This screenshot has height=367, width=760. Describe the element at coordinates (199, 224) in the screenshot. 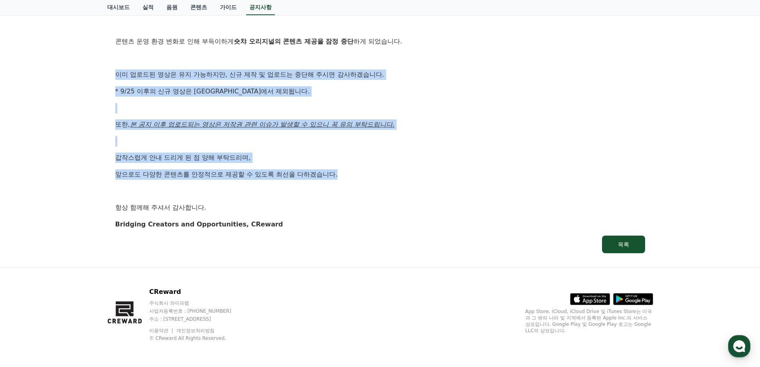

I see `strong: Bridging Creators and Opportunities, CReward` at that location.